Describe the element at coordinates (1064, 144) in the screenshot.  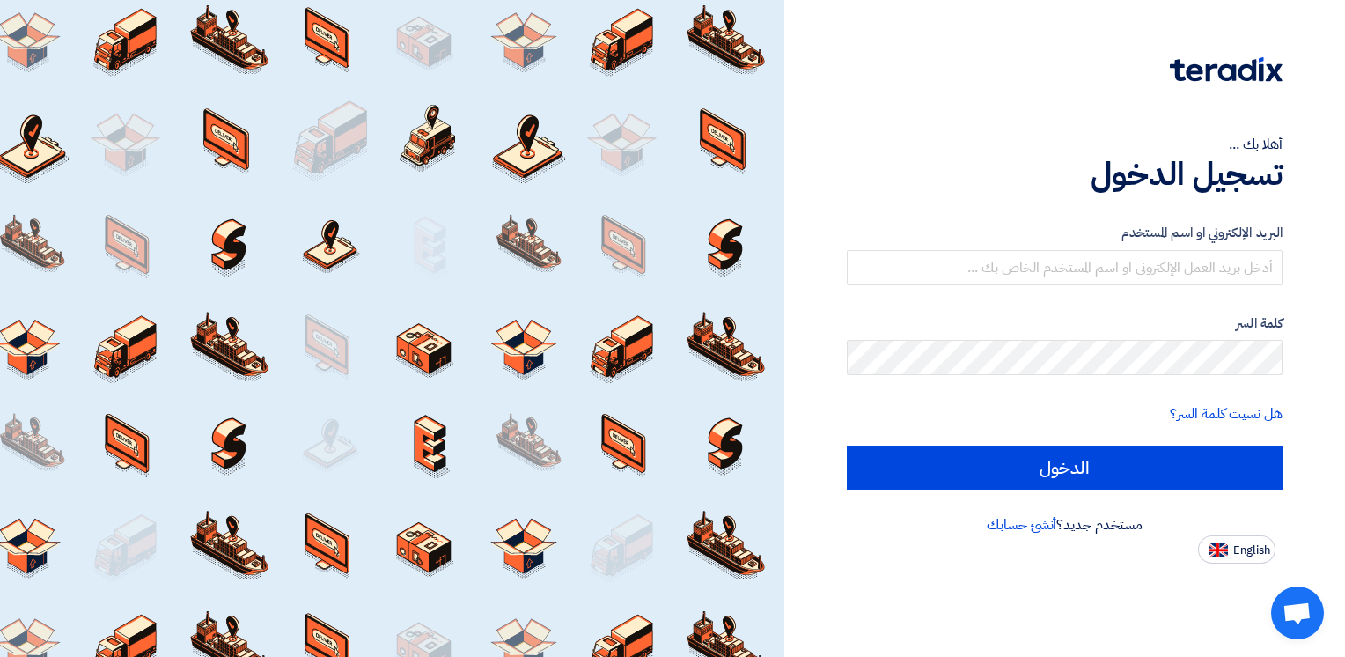
I see `div: أهلا بك ...` at that location.